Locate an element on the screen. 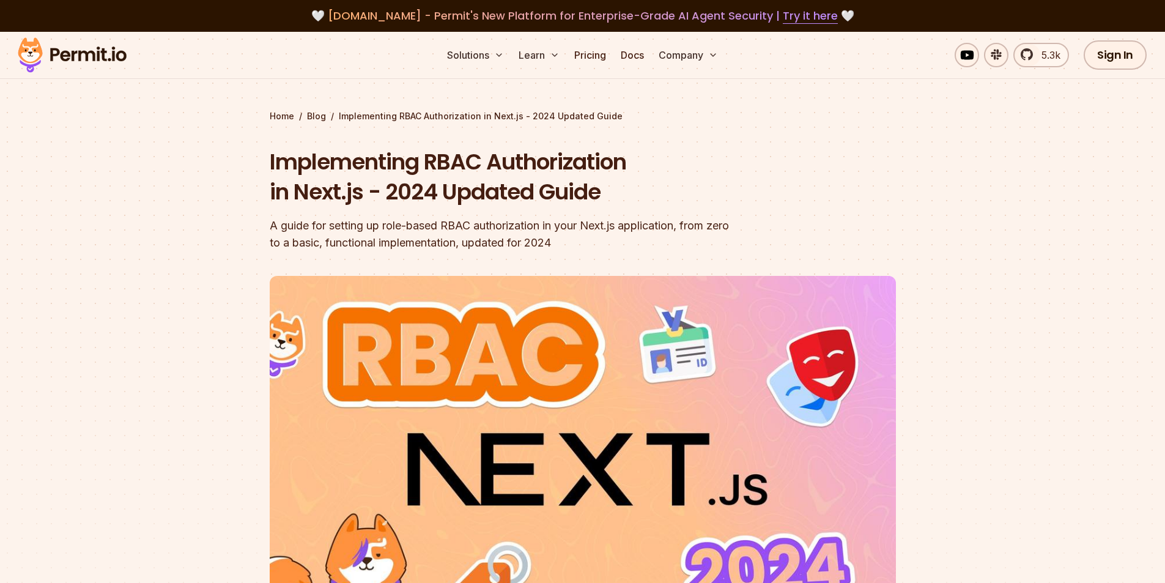  a: Home is located at coordinates (282, 116).